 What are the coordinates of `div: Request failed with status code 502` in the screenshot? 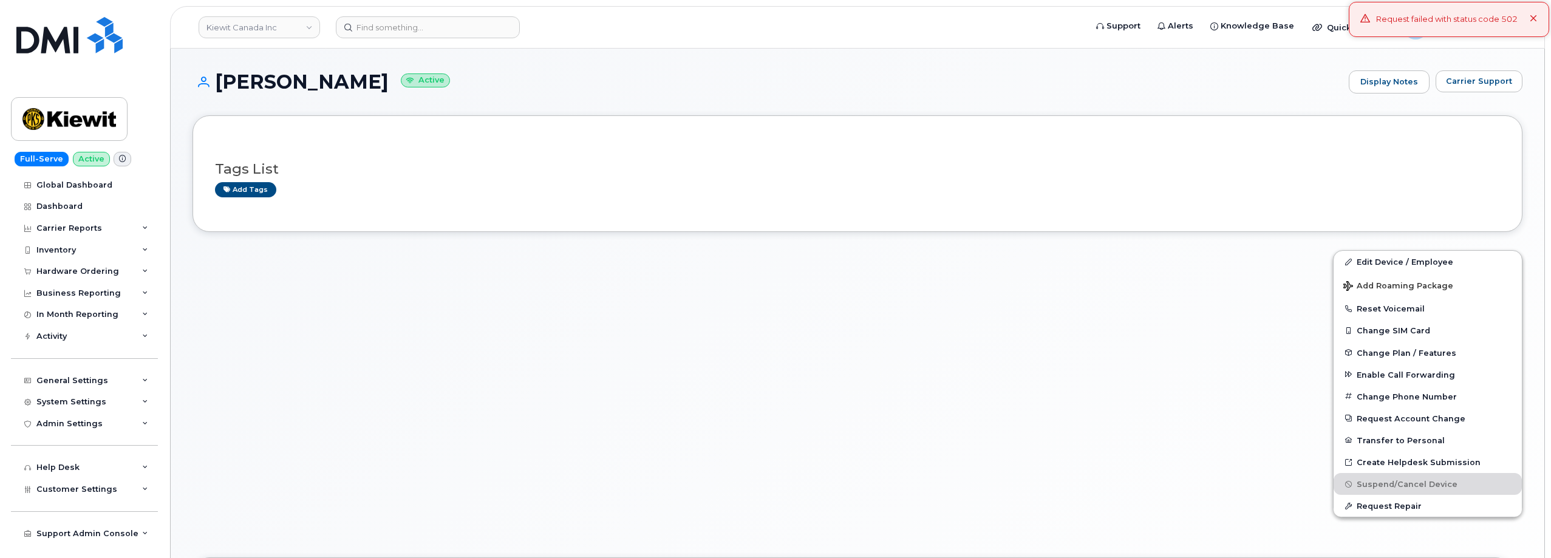 It's located at (1446, 19).